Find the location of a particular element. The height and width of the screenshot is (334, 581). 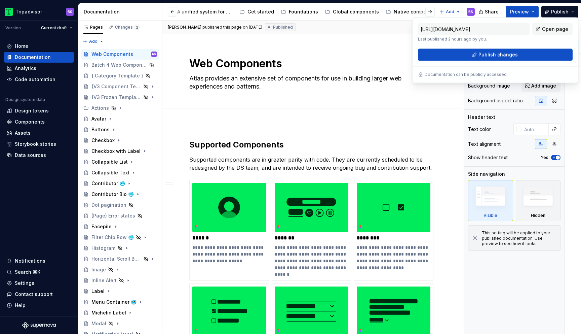

a: Collapsible Text is located at coordinates (120, 173).